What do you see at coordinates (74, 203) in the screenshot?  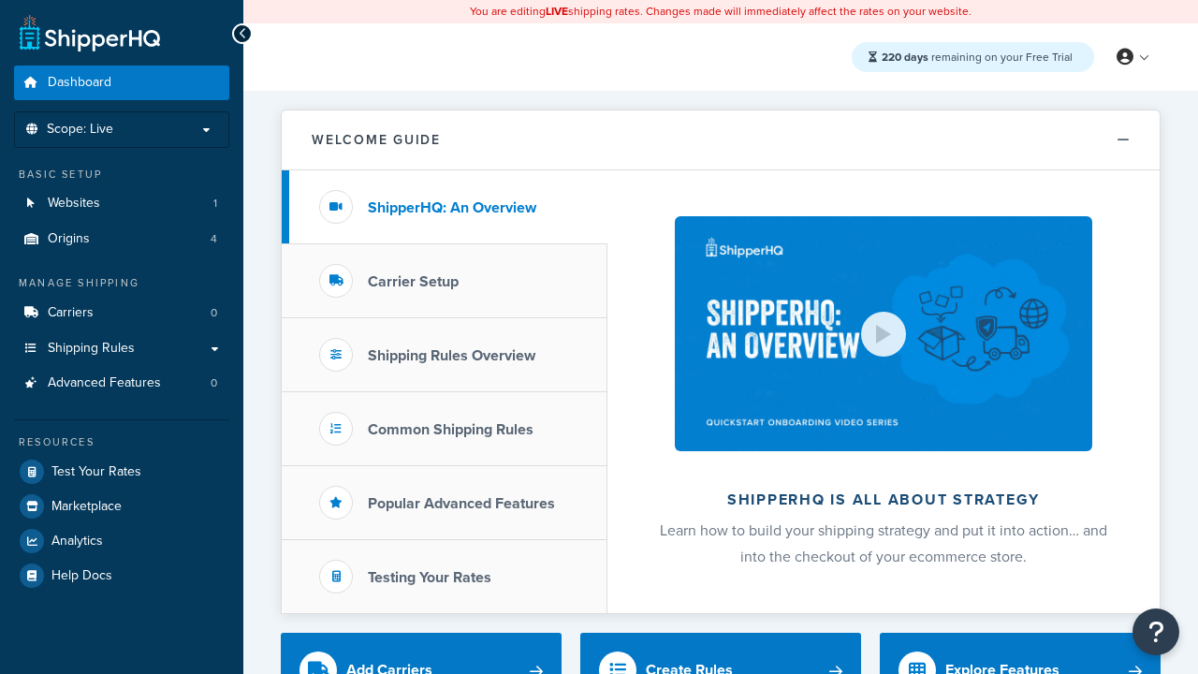 I see `span: Websites` at bounding box center [74, 203].